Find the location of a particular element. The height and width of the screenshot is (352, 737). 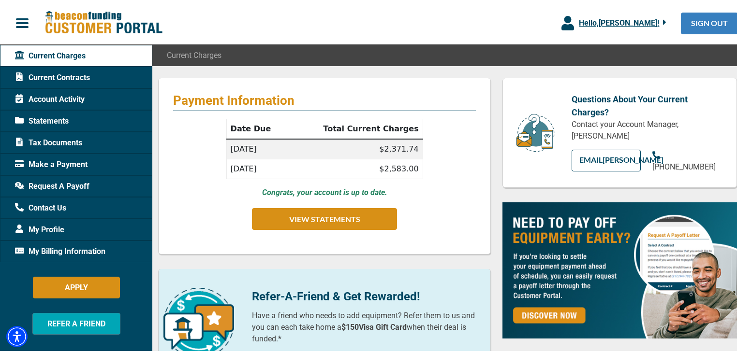

span: My Billing Information is located at coordinates (60, 250).